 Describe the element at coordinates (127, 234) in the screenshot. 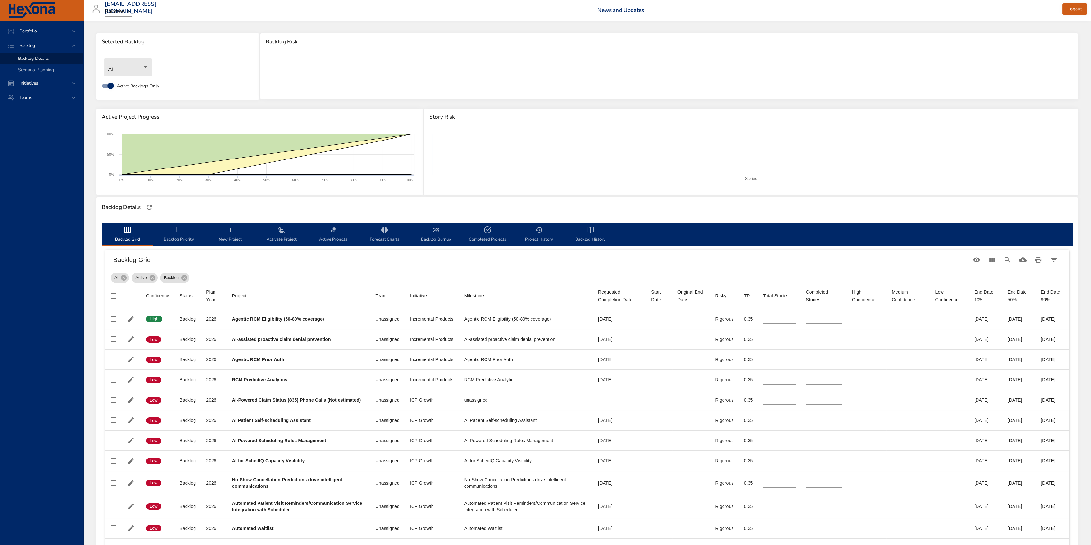

I see `span: Backlog Grid` at that location.